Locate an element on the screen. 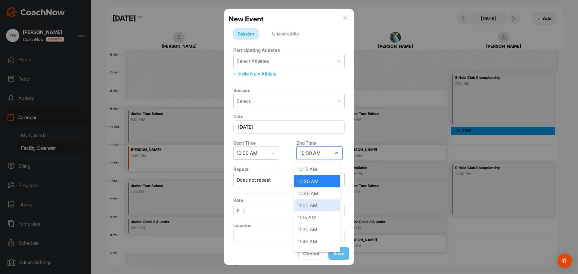 The height and width of the screenshot is (274, 578). div: Select... is located at coordinates (245, 101).